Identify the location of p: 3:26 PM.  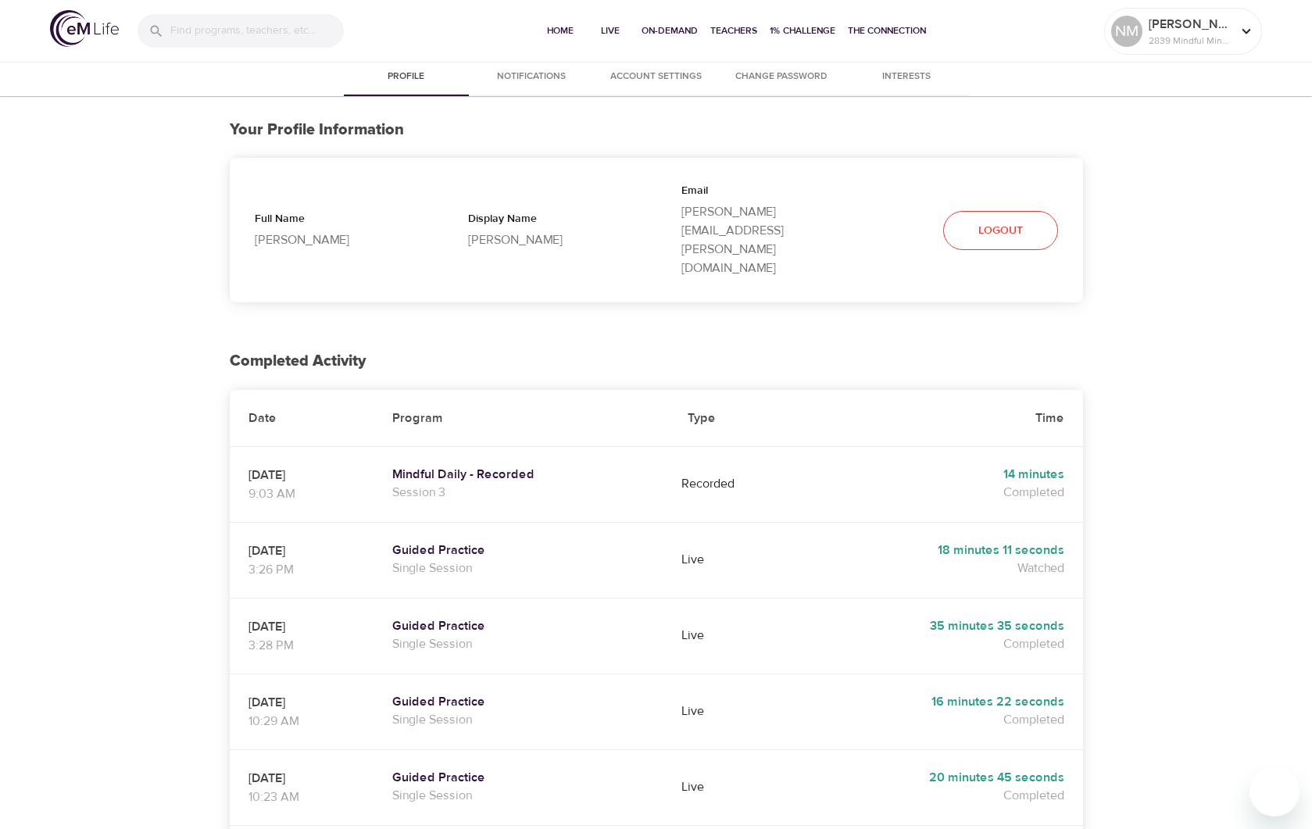
(302, 570).